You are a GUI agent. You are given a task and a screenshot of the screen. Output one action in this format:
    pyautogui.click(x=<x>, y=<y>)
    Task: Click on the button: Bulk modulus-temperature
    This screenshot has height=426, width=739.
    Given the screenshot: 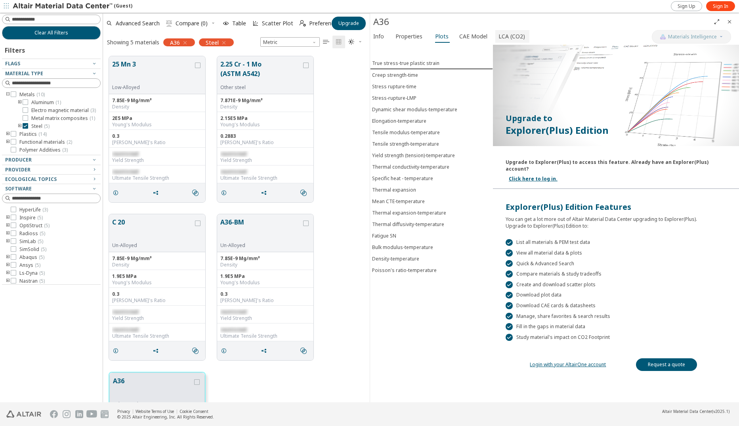 What is the action you would take?
    pyautogui.click(x=431, y=247)
    